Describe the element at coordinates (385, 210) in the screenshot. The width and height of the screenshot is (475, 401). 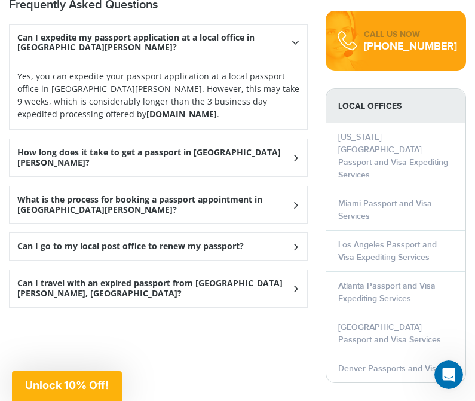
I see `a: Miami Passport and Visa Services` at that location.